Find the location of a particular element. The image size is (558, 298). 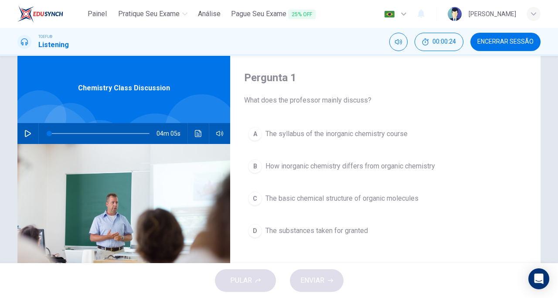

div: B is located at coordinates (255, 166).